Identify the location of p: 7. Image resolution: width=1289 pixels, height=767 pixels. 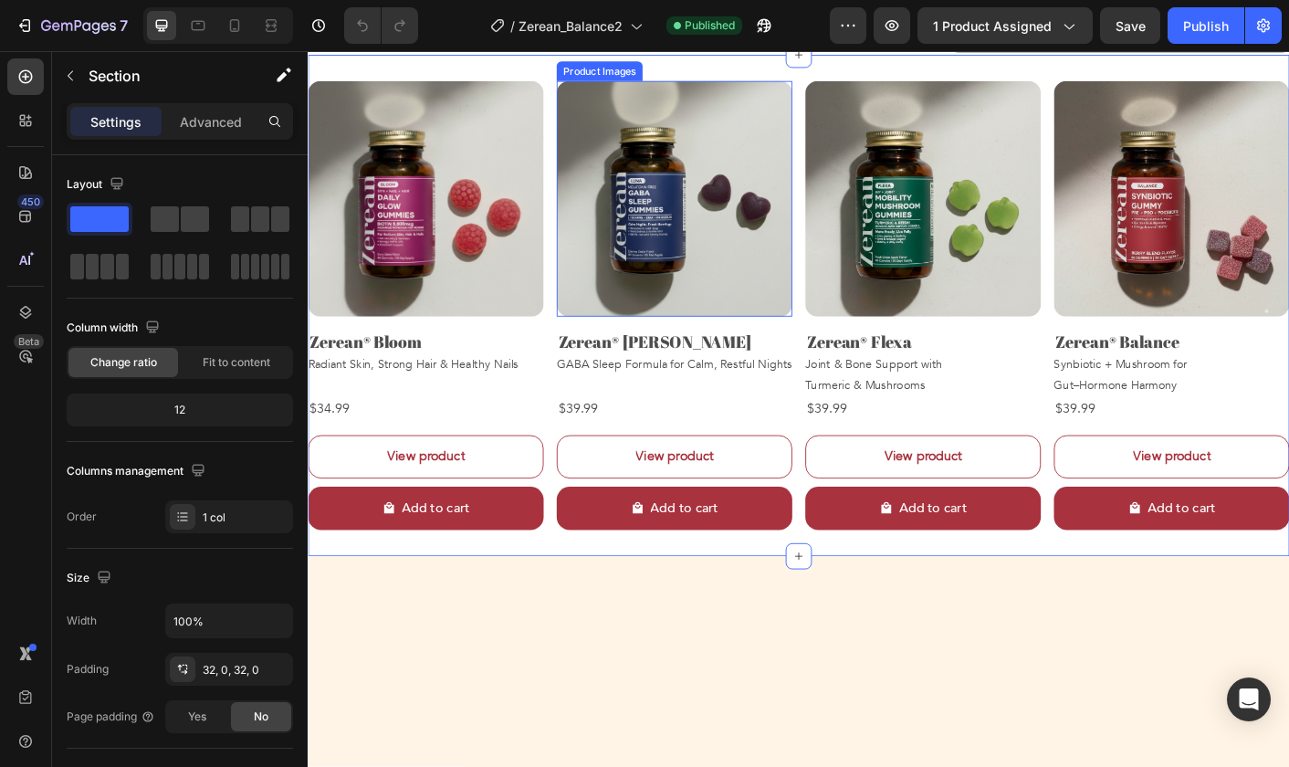
(123, 26).